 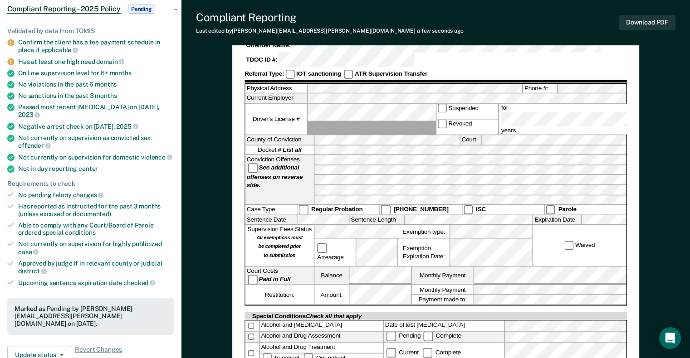 What do you see at coordinates (271, 210) in the screenshot?
I see `div: Case Type` at bounding box center [271, 210].